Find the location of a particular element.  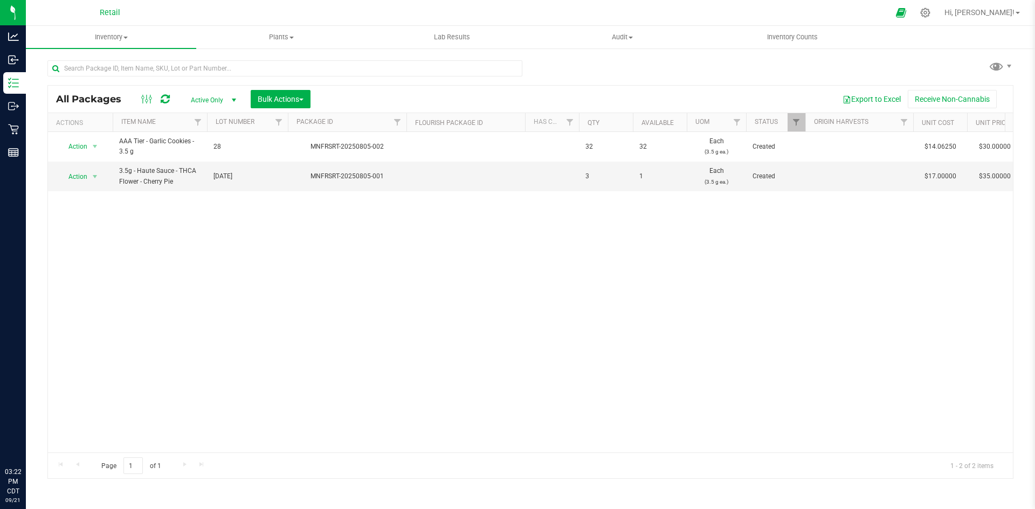

span: Audit is located at coordinates (622, 37).